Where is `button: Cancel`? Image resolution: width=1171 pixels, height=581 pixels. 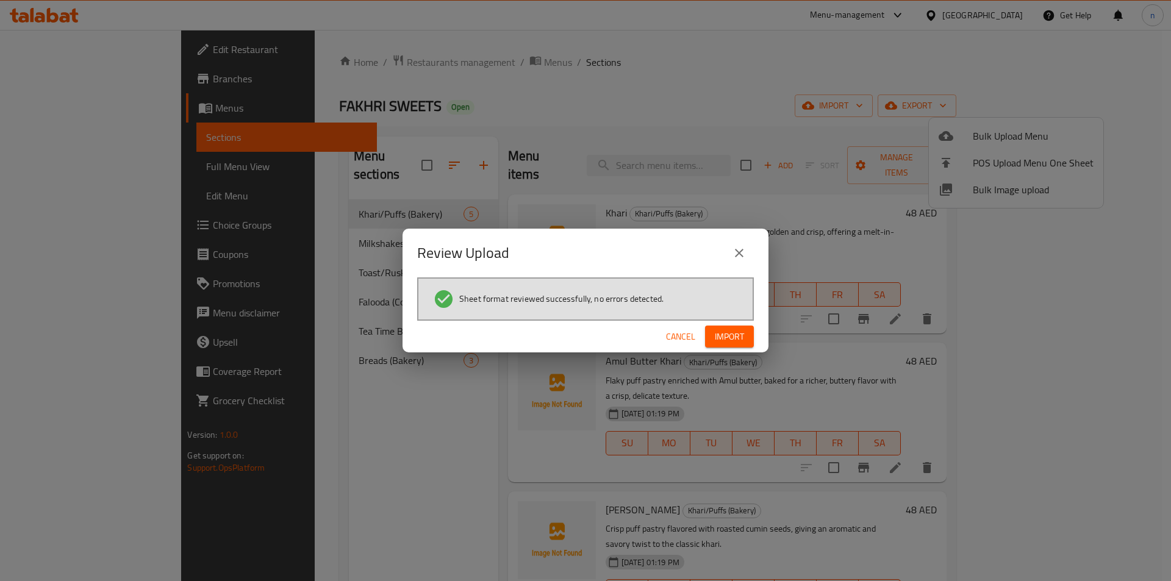 button: Cancel is located at coordinates (681, 337).